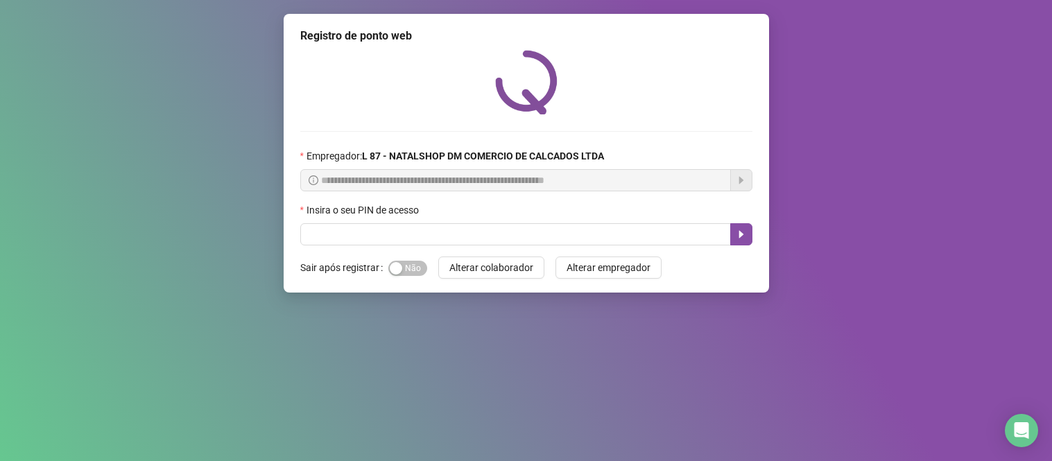 The width and height of the screenshot is (1052, 461). I want to click on button: Alterar colaborador, so click(491, 268).